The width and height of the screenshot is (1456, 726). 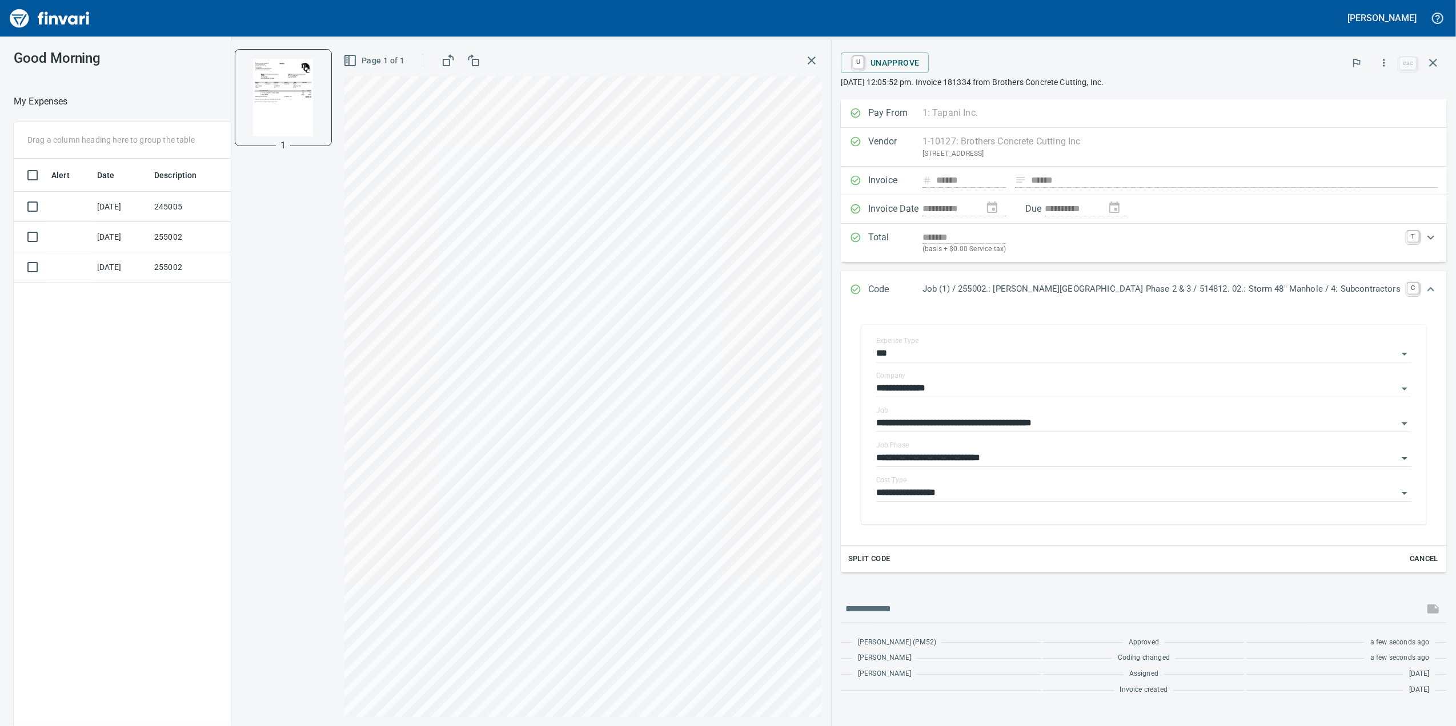 What do you see at coordinates (41, 102) in the screenshot?
I see `nav: breadcrumb` at bounding box center [41, 102].